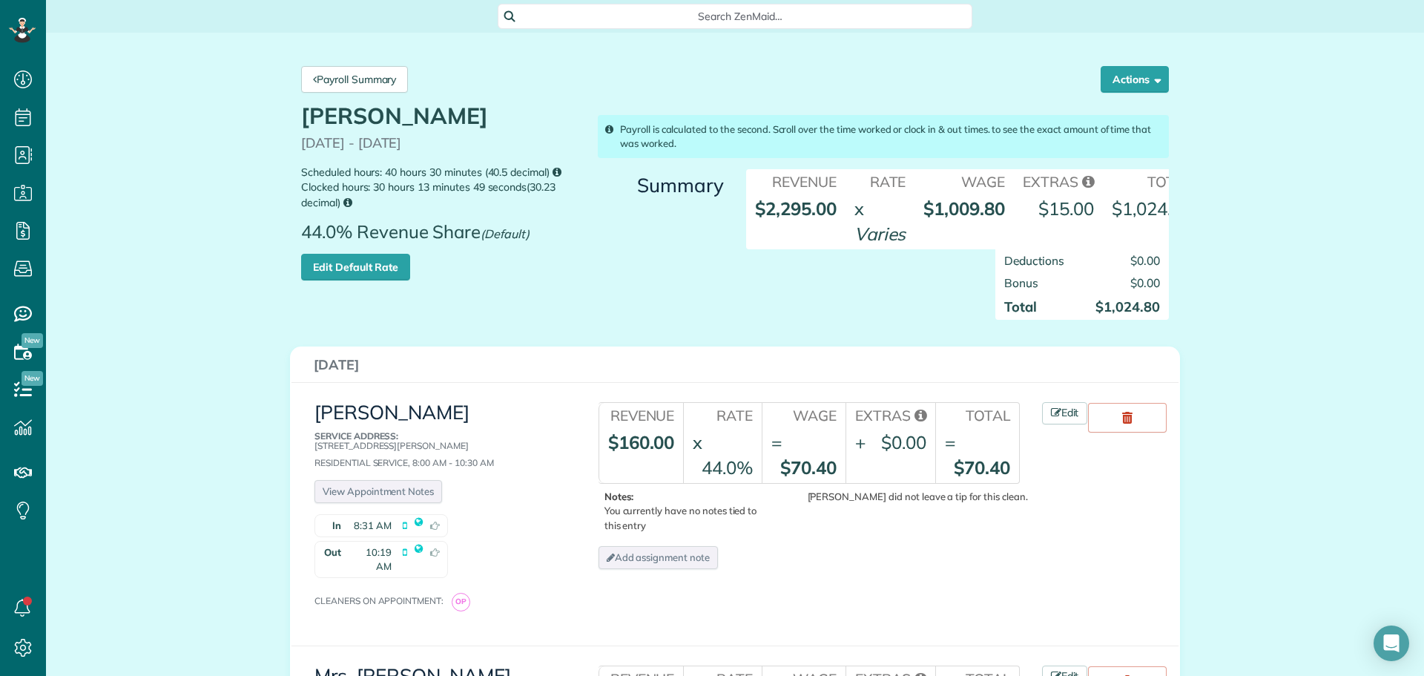 The width and height of the screenshot is (1424, 676). I want to click on a: Edit, so click(1065, 413).